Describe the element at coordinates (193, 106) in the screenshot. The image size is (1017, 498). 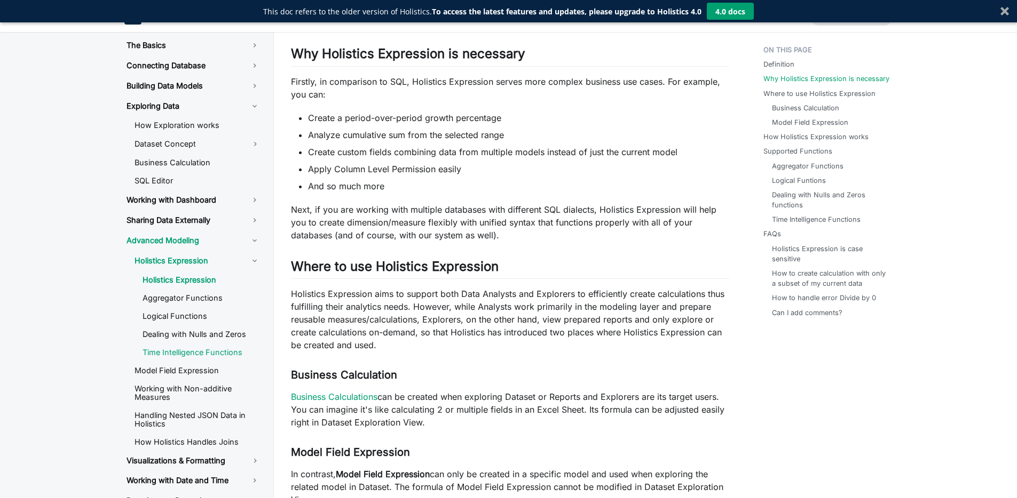
I see `a: Exploring Data` at that location.